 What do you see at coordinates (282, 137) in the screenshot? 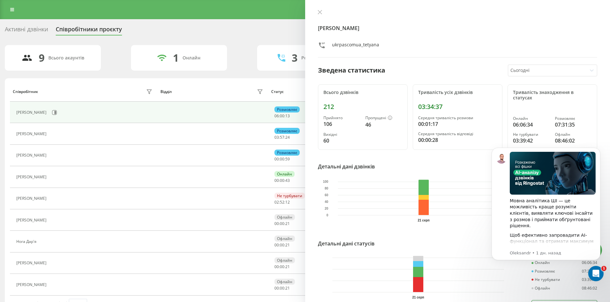
I see `span: 57` at bounding box center [282, 137].